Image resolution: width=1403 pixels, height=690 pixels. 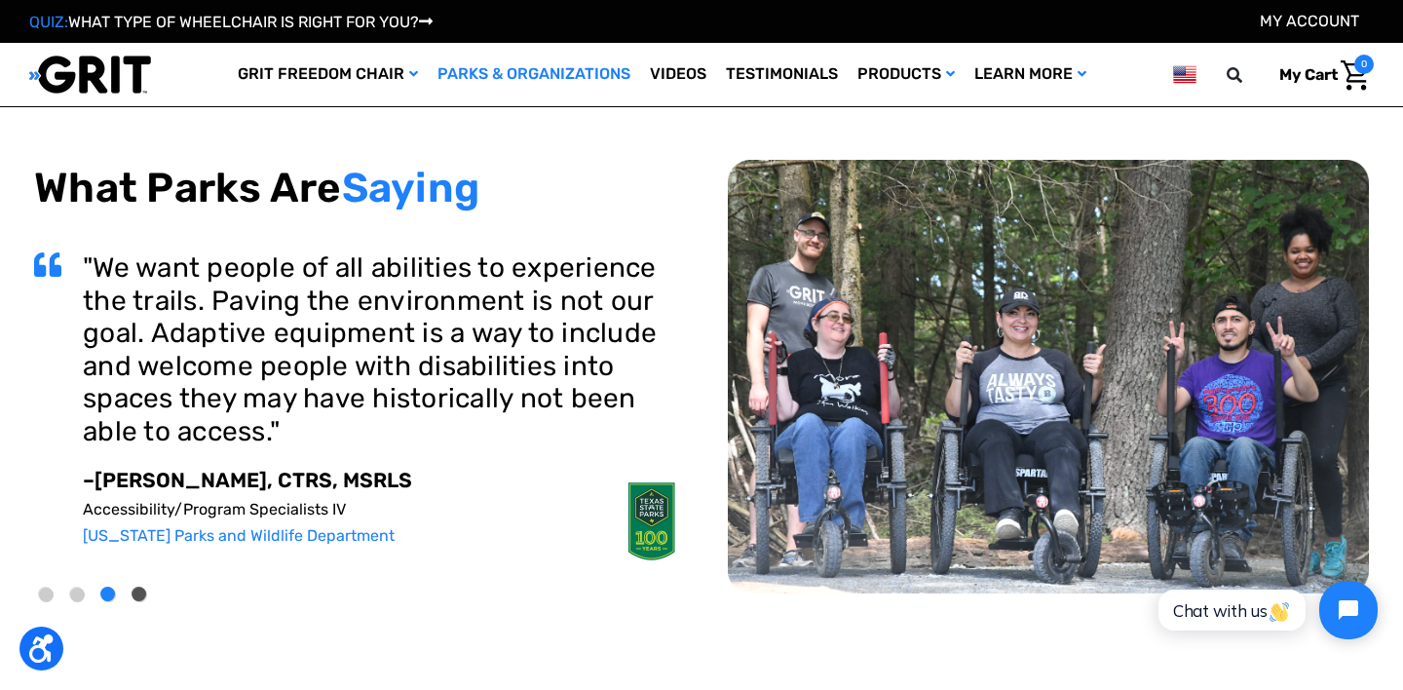 What do you see at coordinates (1319, 75) in the screenshot?
I see `a: Cart with 0 items` at bounding box center [1319, 75].